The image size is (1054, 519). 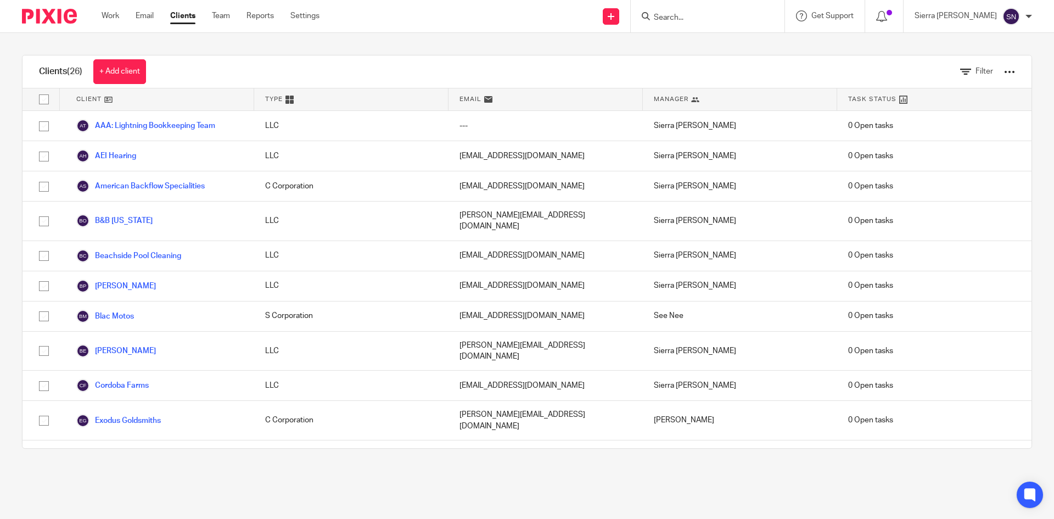 What do you see at coordinates (75, 71) in the screenshot?
I see `span: (26)` at bounding box center [75, 71].